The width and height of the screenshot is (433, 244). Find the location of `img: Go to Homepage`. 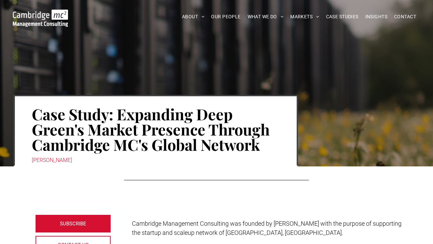

img: Go to Homepage is located at coordinates (40, 18).